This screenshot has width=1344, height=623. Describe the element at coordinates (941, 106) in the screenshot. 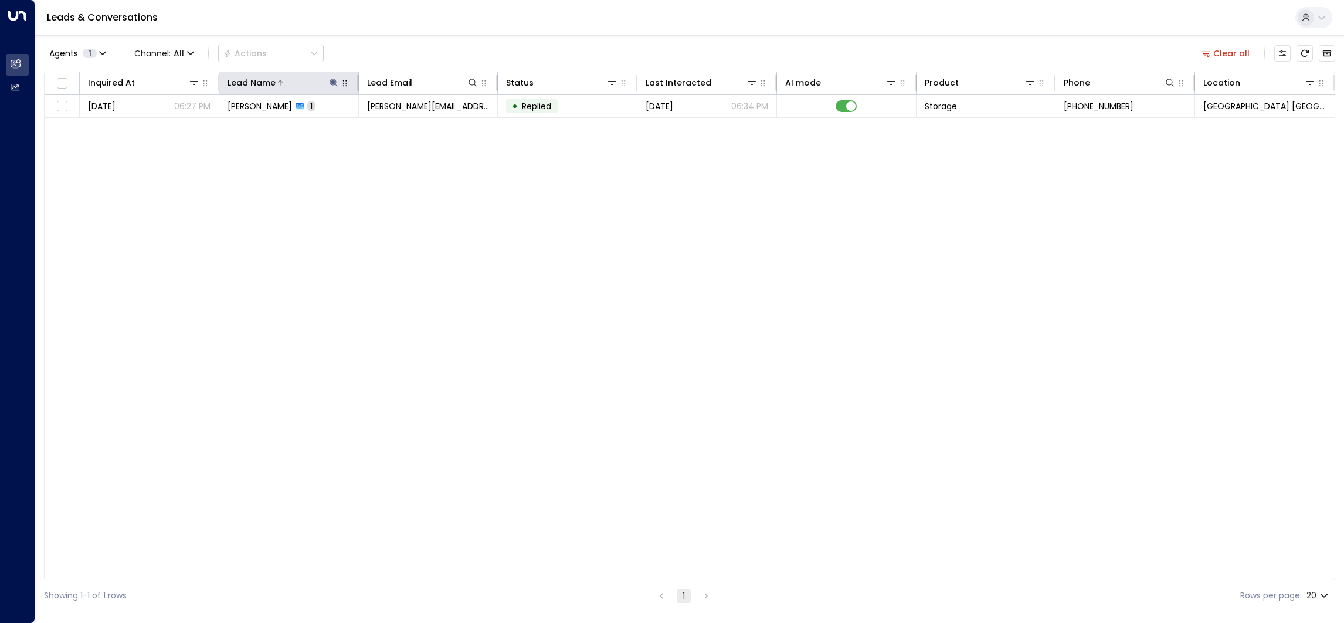

I see `span: Storage` at that location.